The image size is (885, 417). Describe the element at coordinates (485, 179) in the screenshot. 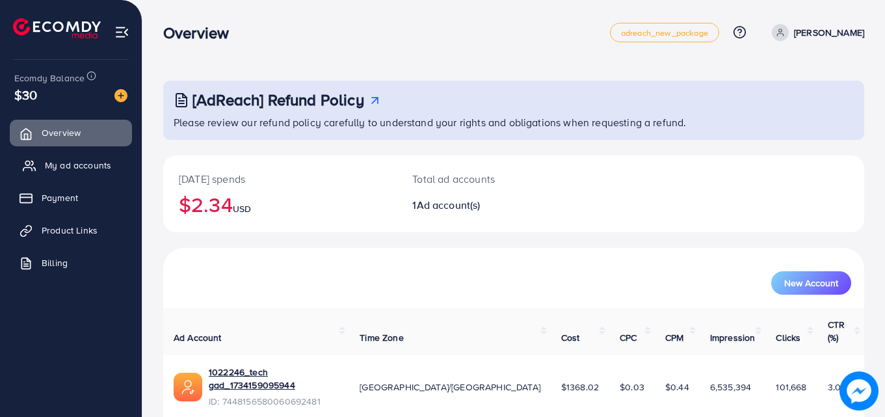

I see `p: Total ad accounts` at that location.